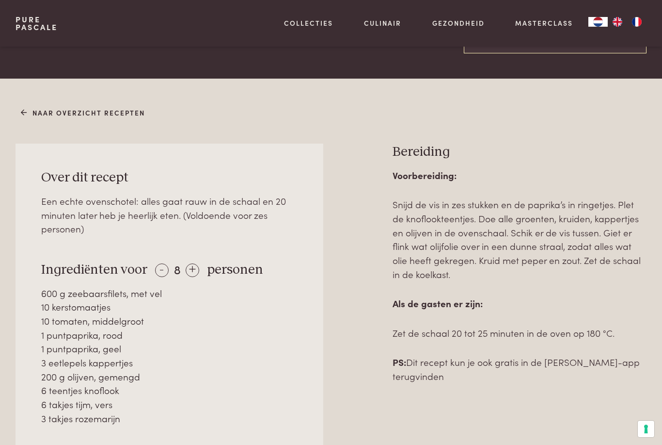 The image size is (662, 445). I want to click on a: Collecties, so click(308, 23).